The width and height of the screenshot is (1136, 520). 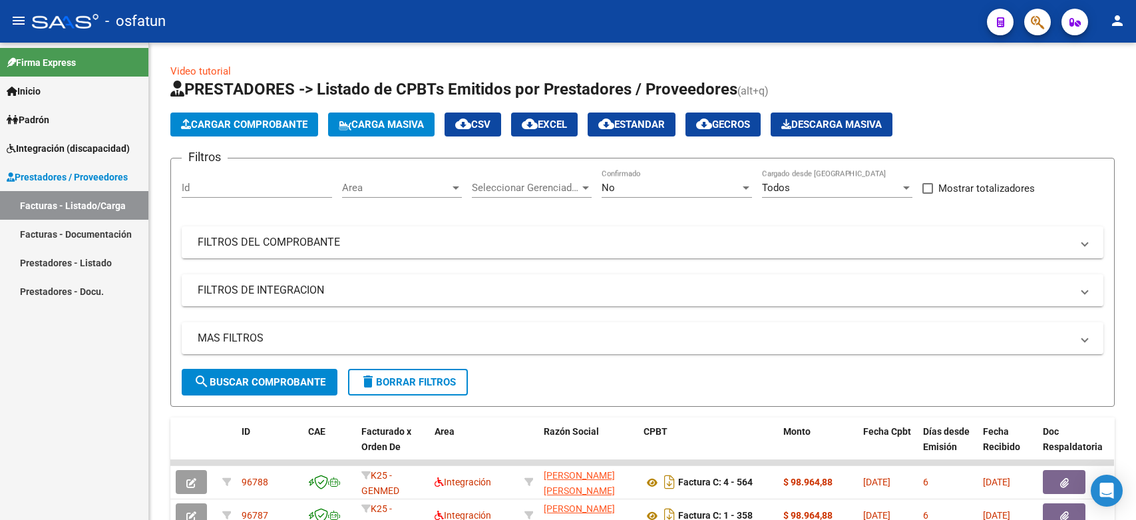 What do you see at coordinates (1001, 438) in the screenshot?
I see `span: Fecha Recibido` at bounding box center [1001, 438].